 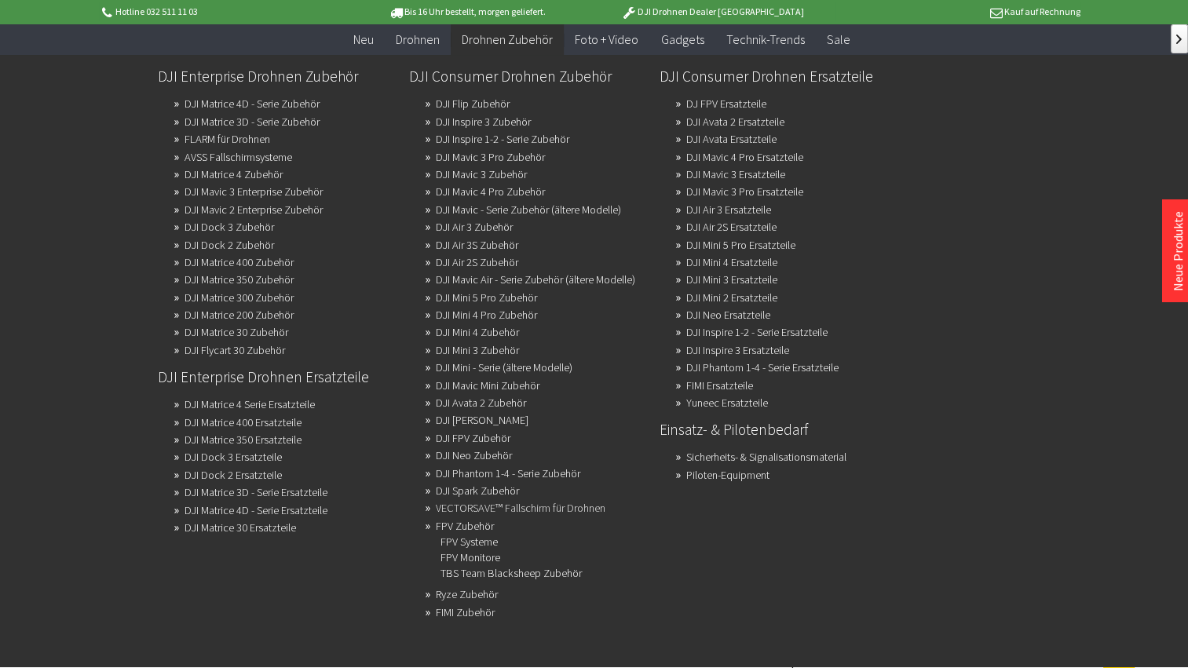 What do you see at coordinates (239, 279) in the screenshot?
I see `a: DJI Matrice 350 Zubehör` at bounding box center [239, 279].